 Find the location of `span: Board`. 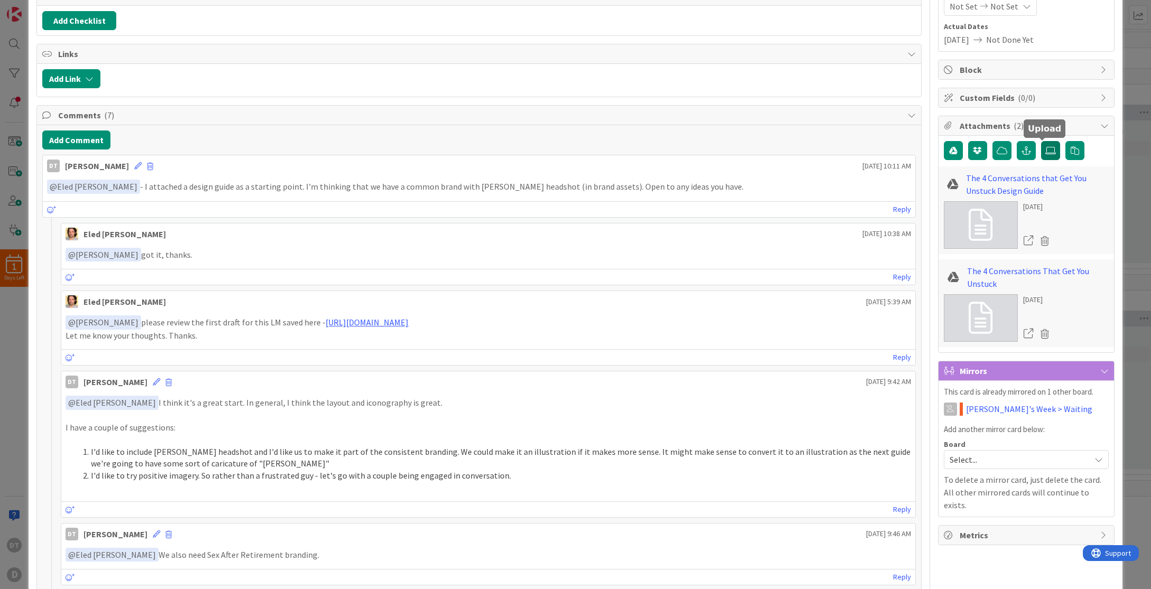

span: Board is located at coordinates (954, 444).